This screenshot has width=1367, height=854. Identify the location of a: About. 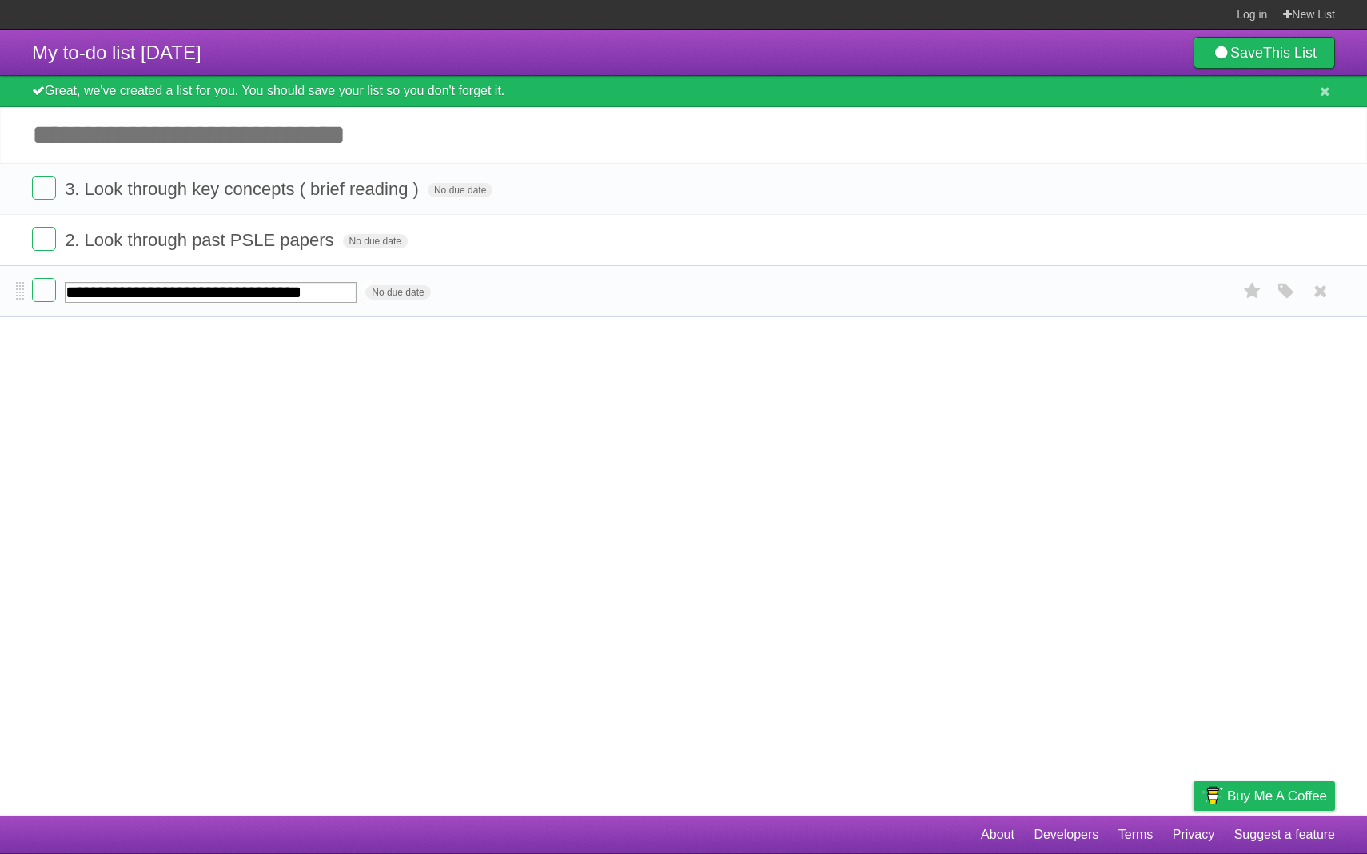
(998, 835).